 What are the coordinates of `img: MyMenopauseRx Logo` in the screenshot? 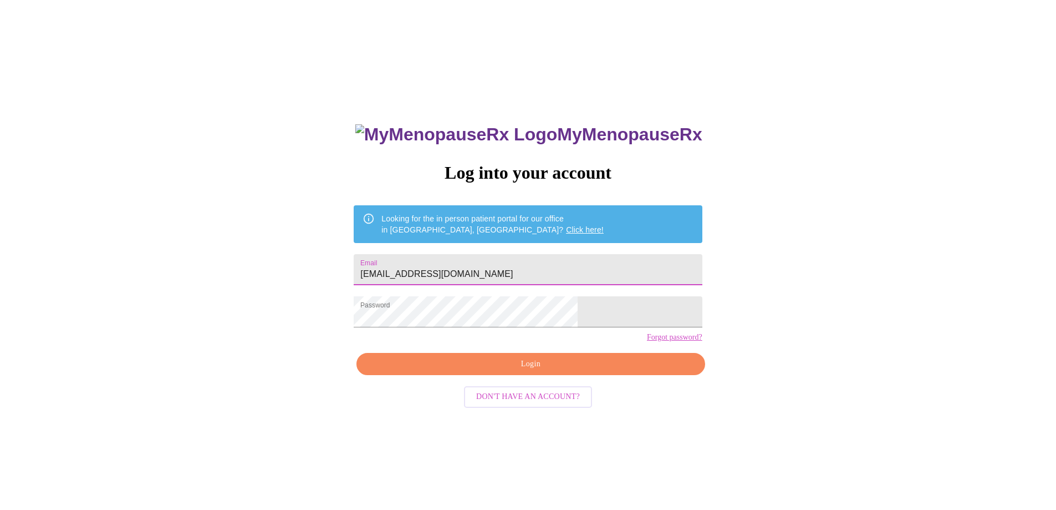 It's located at (456, 134).